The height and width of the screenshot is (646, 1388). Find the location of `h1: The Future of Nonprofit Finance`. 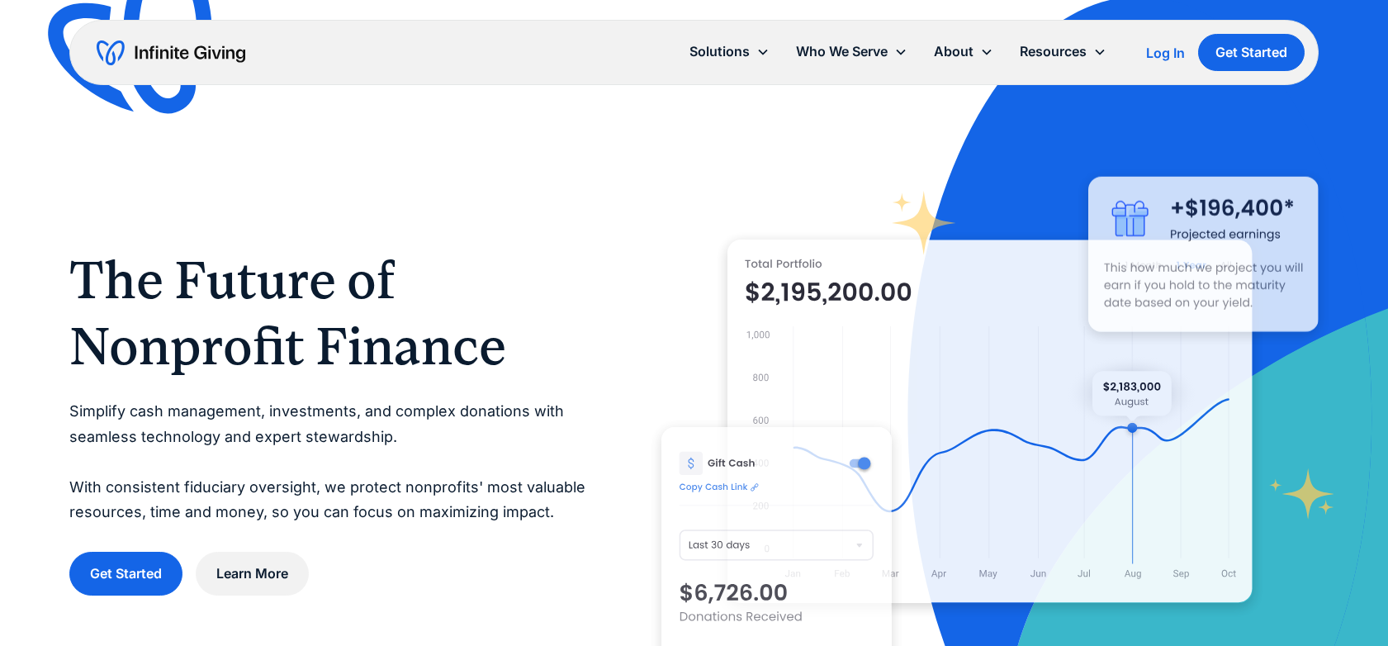

h1: The Future of Nonprofit Finance is located at coordinates (332, 313).